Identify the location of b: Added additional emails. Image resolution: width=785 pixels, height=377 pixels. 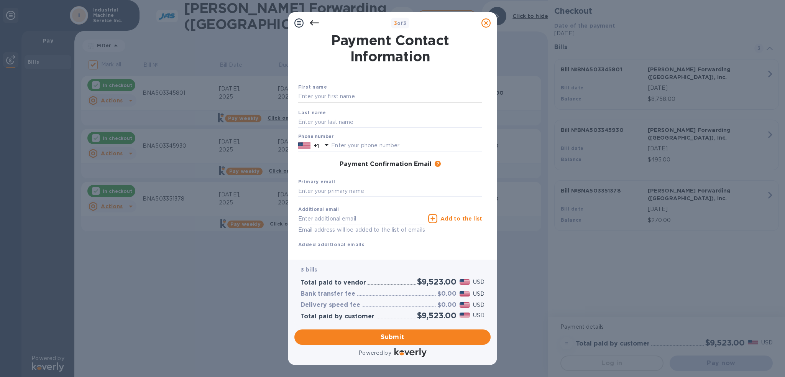
(331, 244).